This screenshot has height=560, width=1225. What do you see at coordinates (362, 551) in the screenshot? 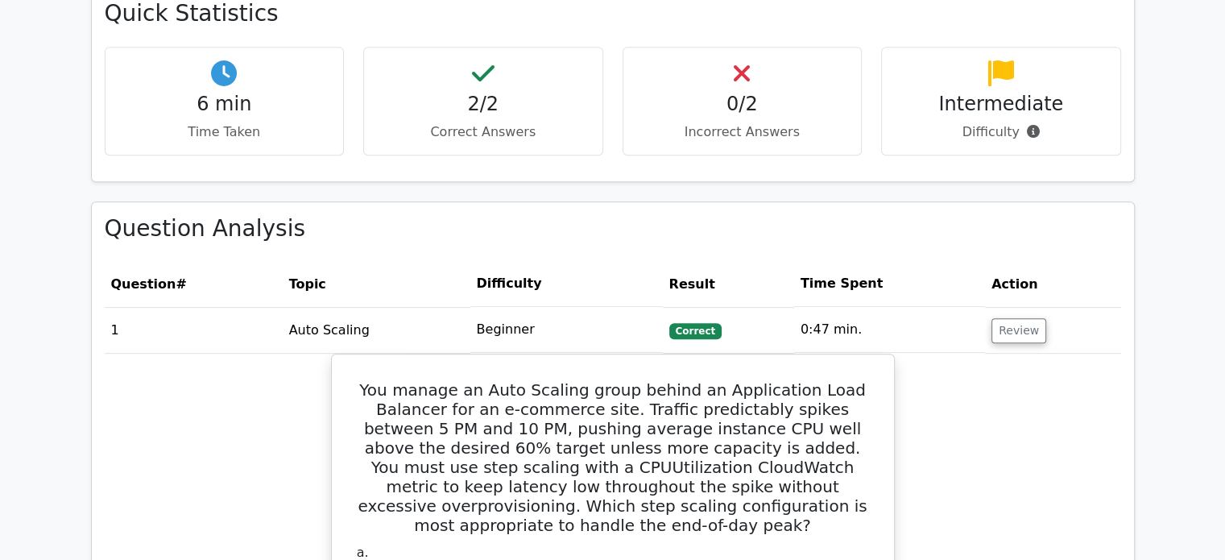
I see `span: a.` at bounding box center [362, 551].